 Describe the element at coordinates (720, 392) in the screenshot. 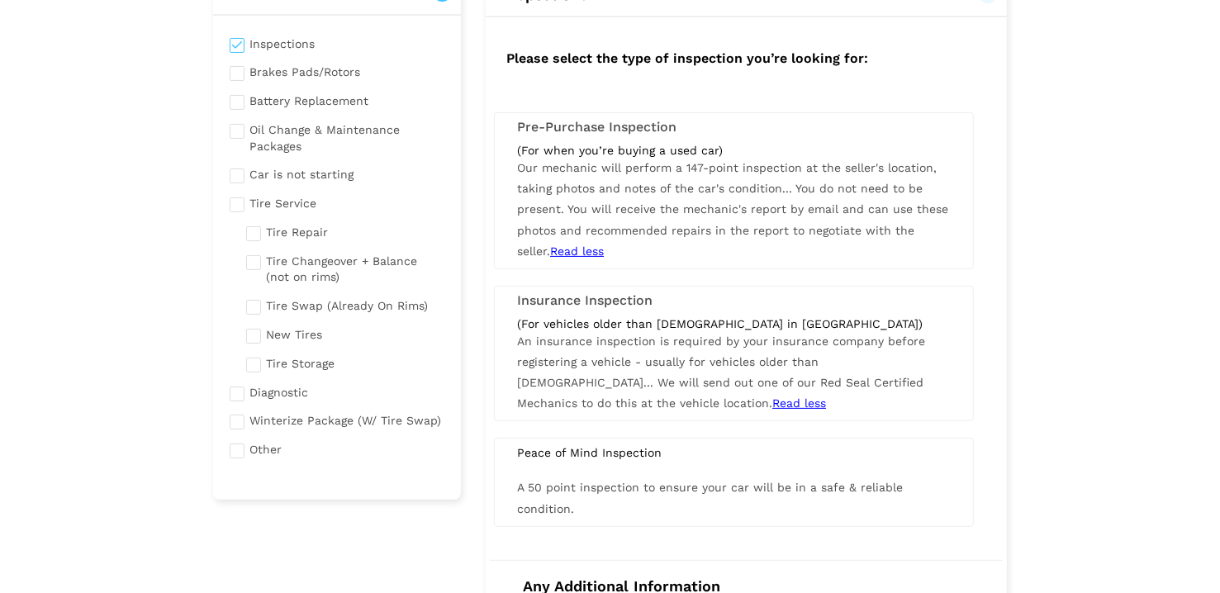

I see `span: We will send out one of our Red Seal Certified Mechanics to do this at the vehicle location.` at that location.